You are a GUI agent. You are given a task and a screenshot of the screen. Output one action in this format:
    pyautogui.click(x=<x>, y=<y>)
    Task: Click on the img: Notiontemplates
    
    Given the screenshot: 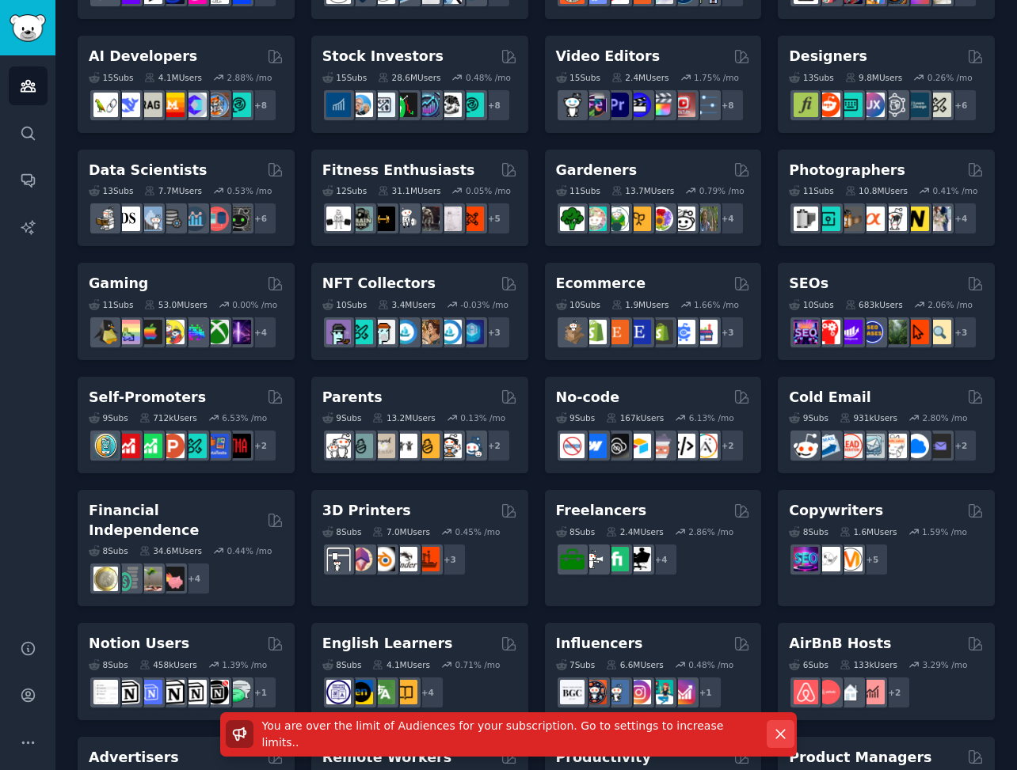 What is the action you would take?
    pyautogui.click(x=105, y=692)
    